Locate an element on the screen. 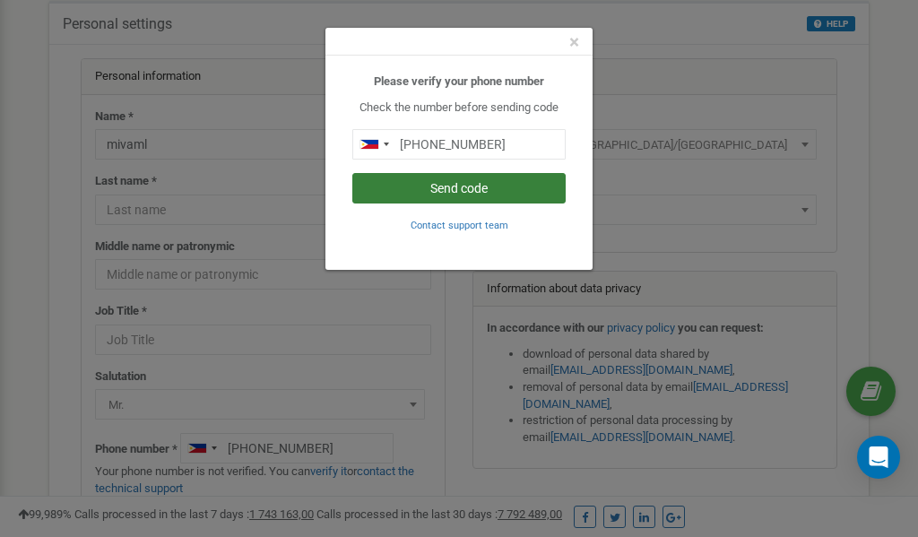  small: Contact support team is located at coordinates (459, 225).